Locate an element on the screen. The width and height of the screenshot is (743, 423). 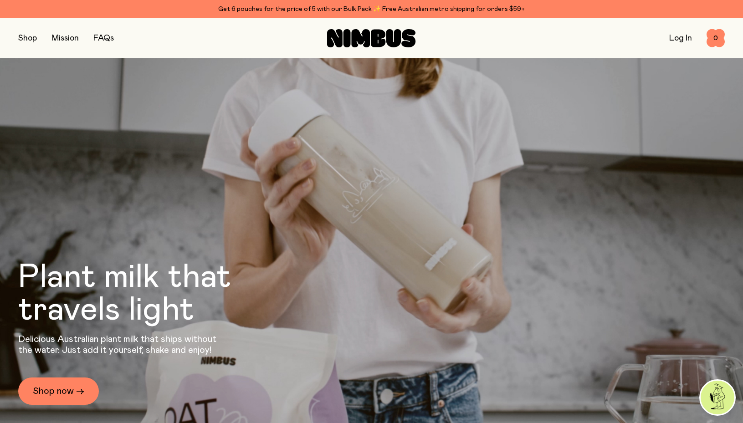
a: Shop now → is located at coordinates (58, 391).